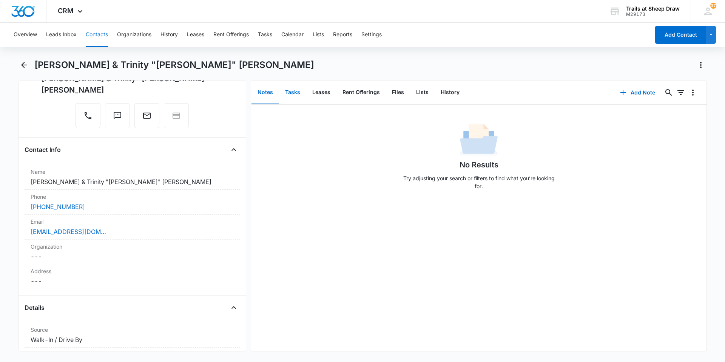  What do you see at coordinates (292, 35) in the screenshot?
I see `button: Calendar` at bounding box center [292, 35].